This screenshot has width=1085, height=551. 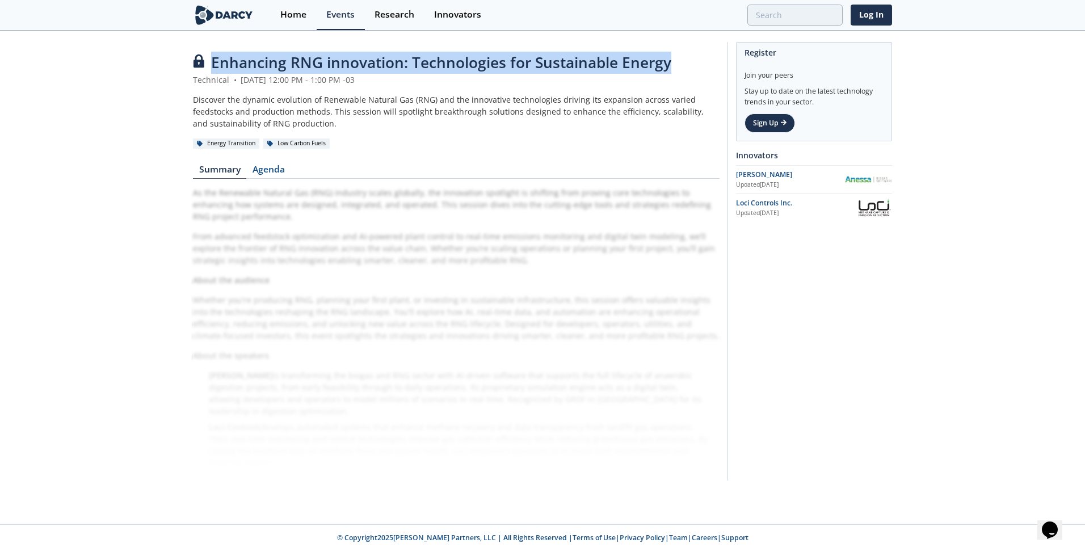 I want to click on div: Events, so click(x=341, y=15).